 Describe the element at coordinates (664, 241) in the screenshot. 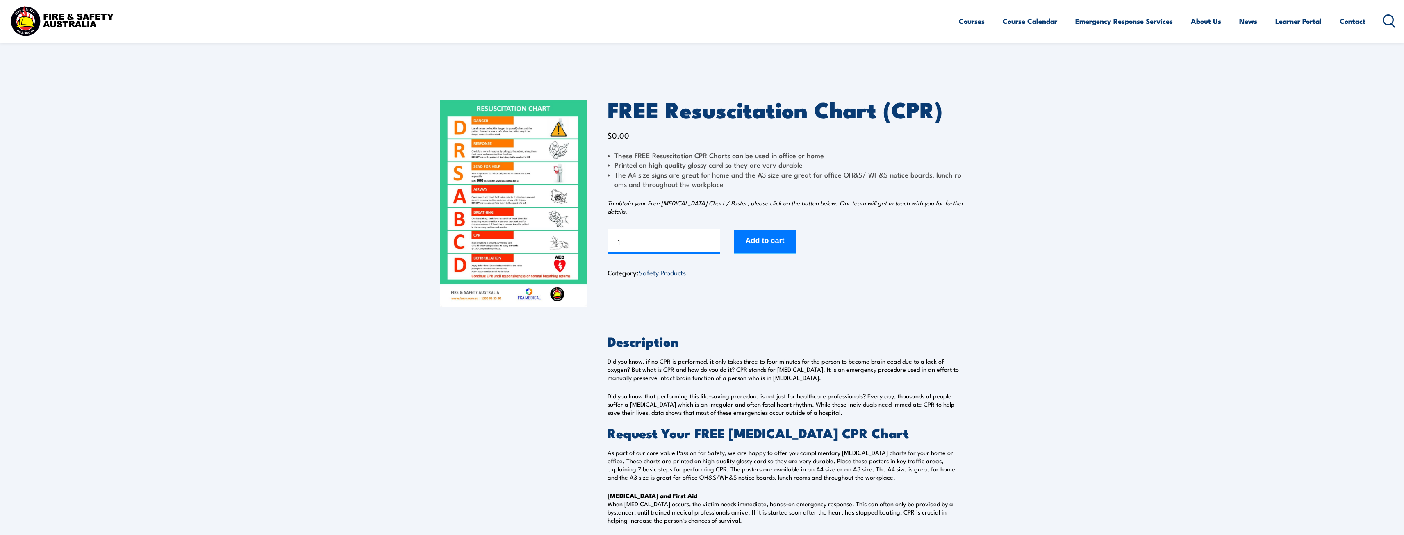

I see `input: Product quantity` at that location.